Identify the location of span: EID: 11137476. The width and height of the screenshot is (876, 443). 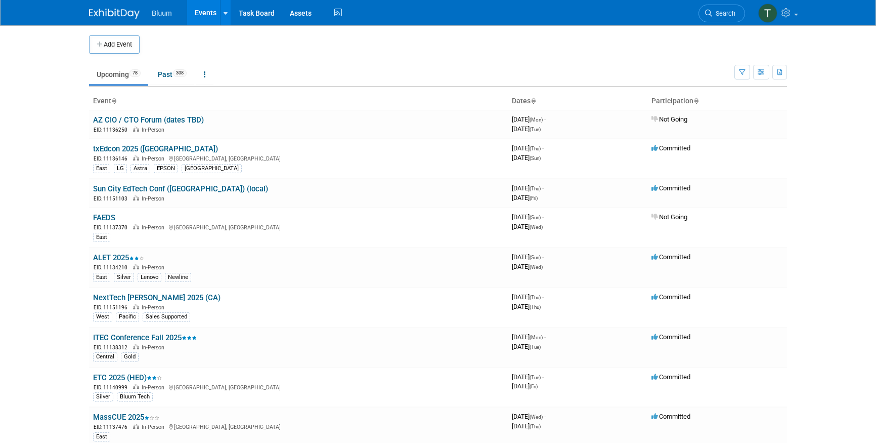
(112, 426).